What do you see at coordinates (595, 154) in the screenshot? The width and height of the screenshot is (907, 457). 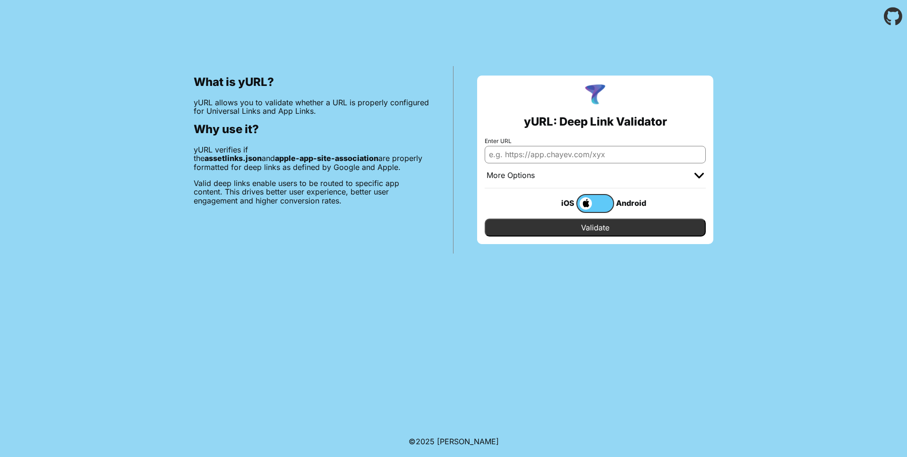 I see `input: e.g. https://app.chayev.com/xyx` at bounding box center [595, 154].